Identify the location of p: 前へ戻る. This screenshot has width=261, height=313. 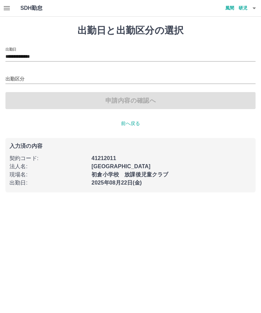
(130, 123).